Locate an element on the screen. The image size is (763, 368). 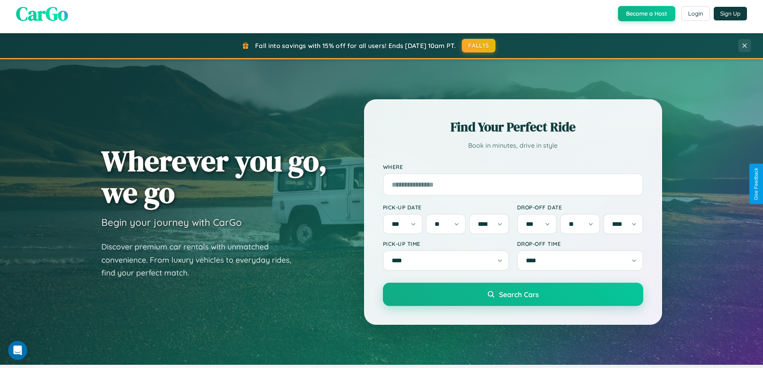
button: Sign Up is located at coordinates (730, 14).